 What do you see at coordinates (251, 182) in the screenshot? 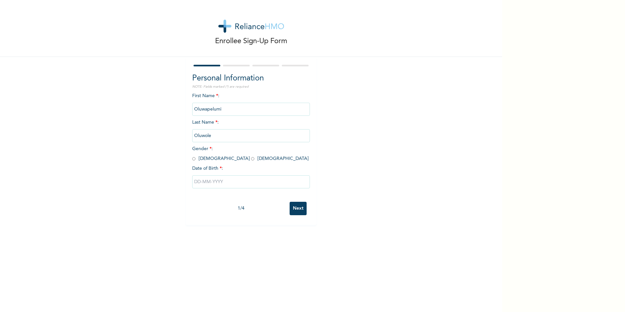
I see `input: DD-MM-YYYY` at bounding box center [251, 182].